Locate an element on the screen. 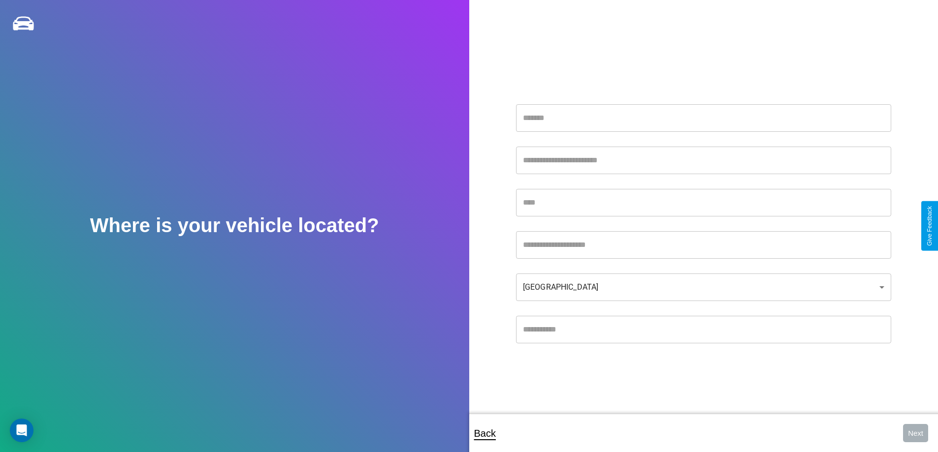  div: Open Intercom Messenger is located at coordinates (22, 431).